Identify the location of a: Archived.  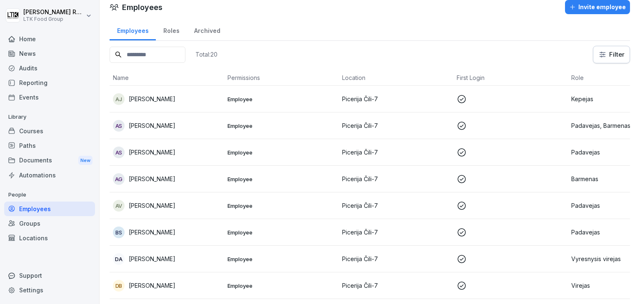
(207, 30).